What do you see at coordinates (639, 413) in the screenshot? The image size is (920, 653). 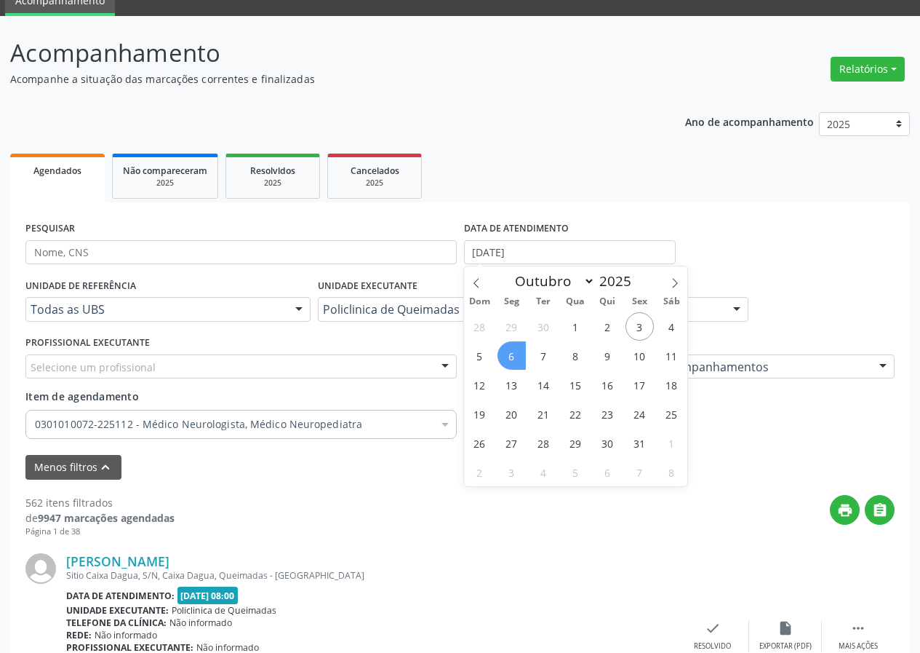 I see `span: Outubro 24, 2025` at bounding box center [639, 413].